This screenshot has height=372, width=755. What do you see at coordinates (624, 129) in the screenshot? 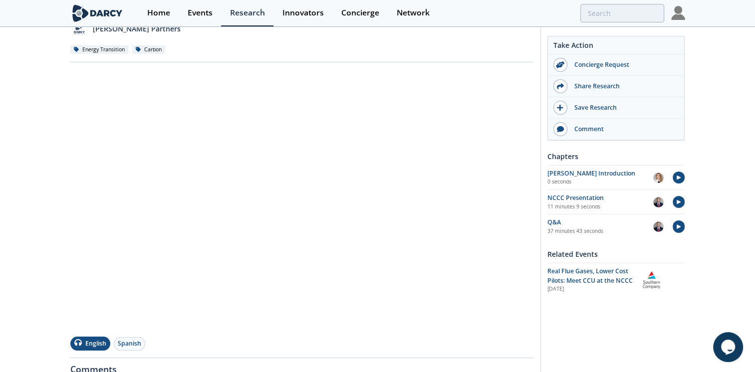
I see `div: Comment` at bounding box center [624, 129].